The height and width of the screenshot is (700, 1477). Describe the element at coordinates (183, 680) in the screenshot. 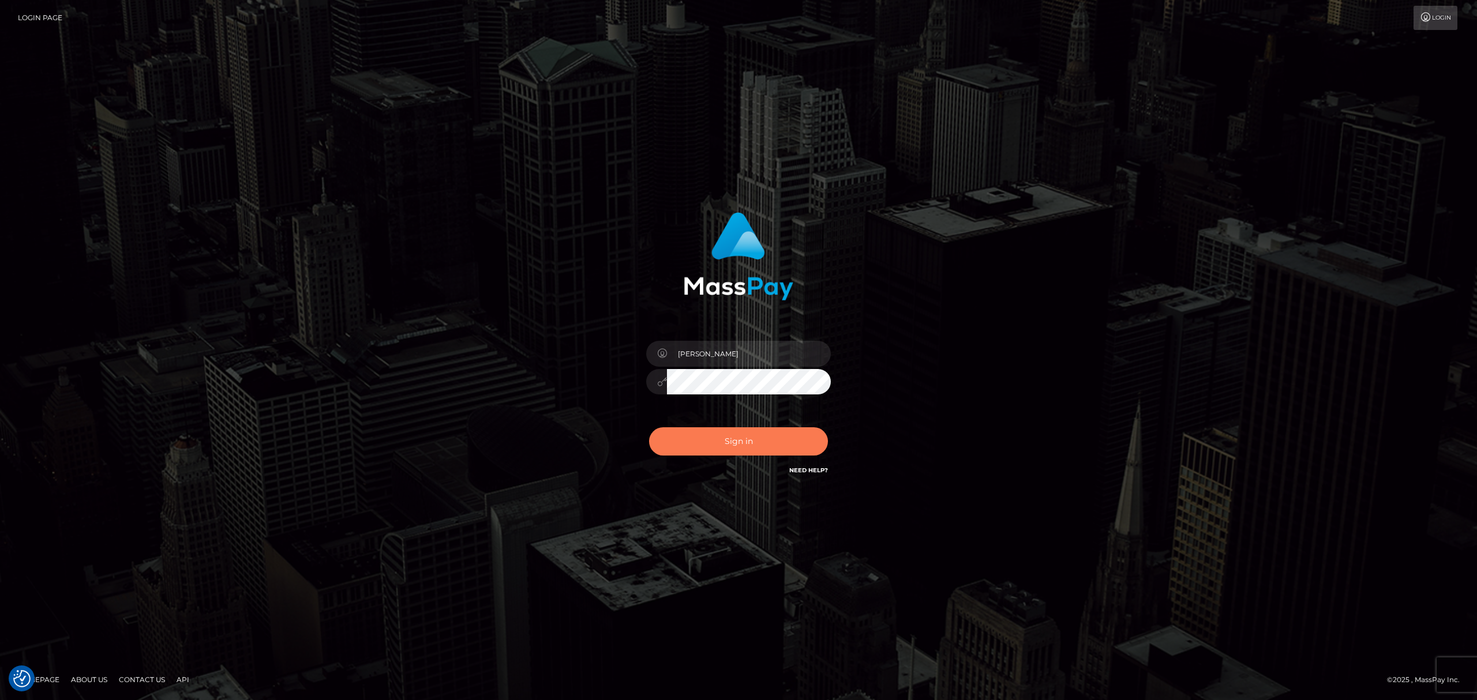

I see `a: API` at that location.